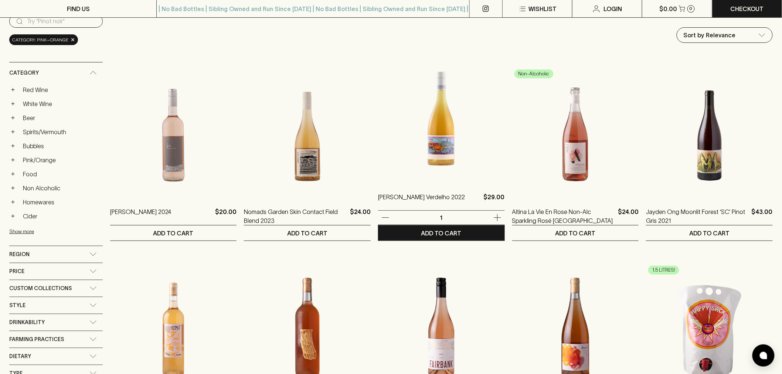 The image size is (782, 374). I want to click on img: Jules Rosé 2024, so click(173, 132).